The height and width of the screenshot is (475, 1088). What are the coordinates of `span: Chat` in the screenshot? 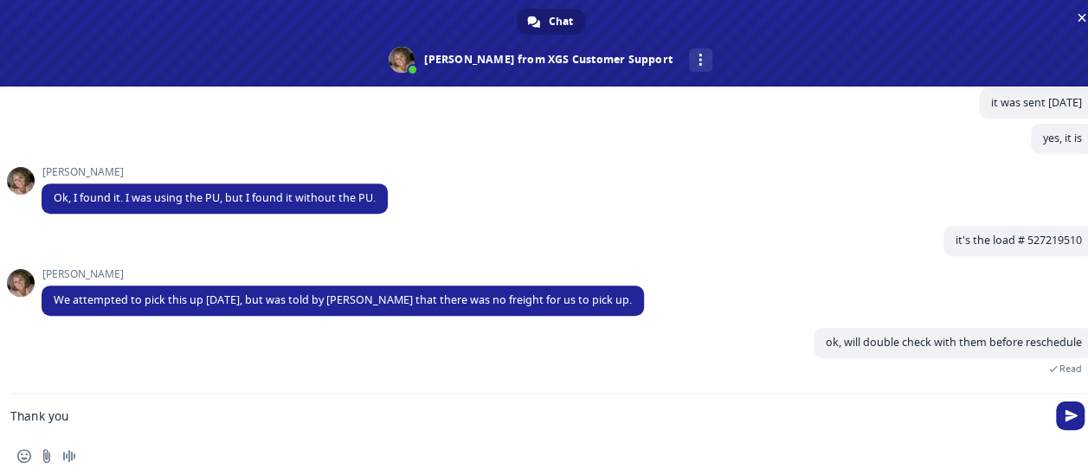 It's located at (561, 22).